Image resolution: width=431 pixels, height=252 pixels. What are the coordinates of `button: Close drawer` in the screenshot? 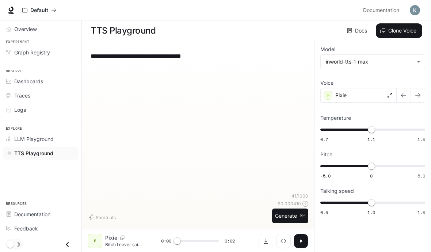 It's located at (67, 244).